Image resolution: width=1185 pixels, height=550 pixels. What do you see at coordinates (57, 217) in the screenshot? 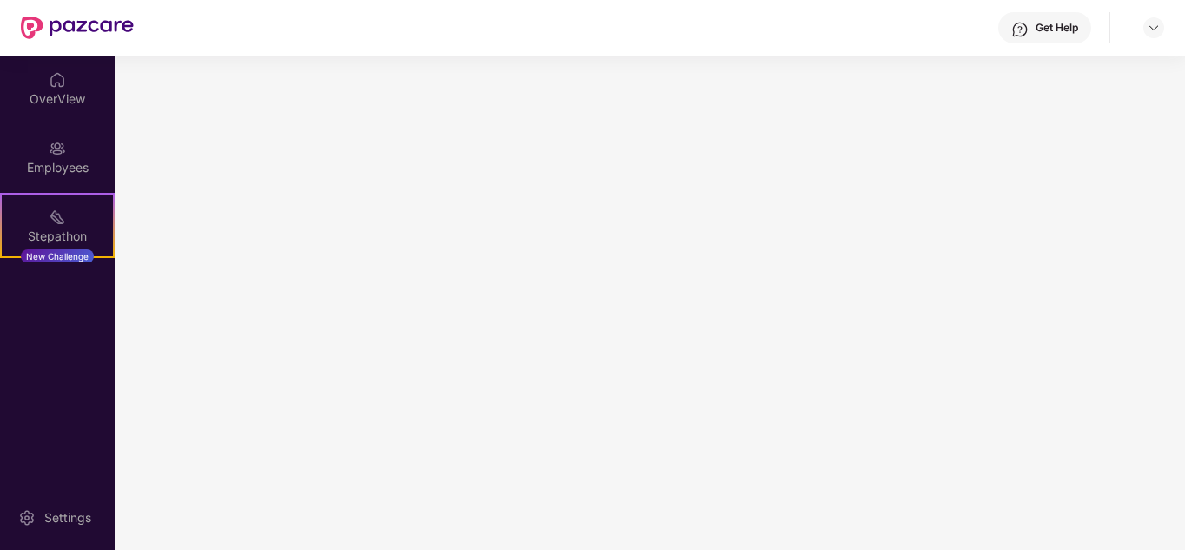
I see `img: svg+xml;base64,PHN2ZyB4bWxucz0iaHR0cDovL3d3dy53My5vcmcvMjAwMC9zdmciIHdpZHRoPSIyMSIgaGVpZ2h0PSIyMC...` at bounding box center [57, 217].